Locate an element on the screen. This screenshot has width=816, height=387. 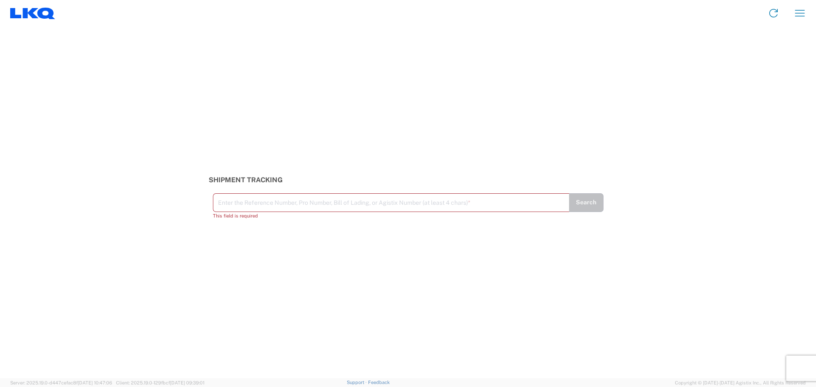
span: Server: 2025.19.0-d447cefac8f is located at coordinates (61, 383).